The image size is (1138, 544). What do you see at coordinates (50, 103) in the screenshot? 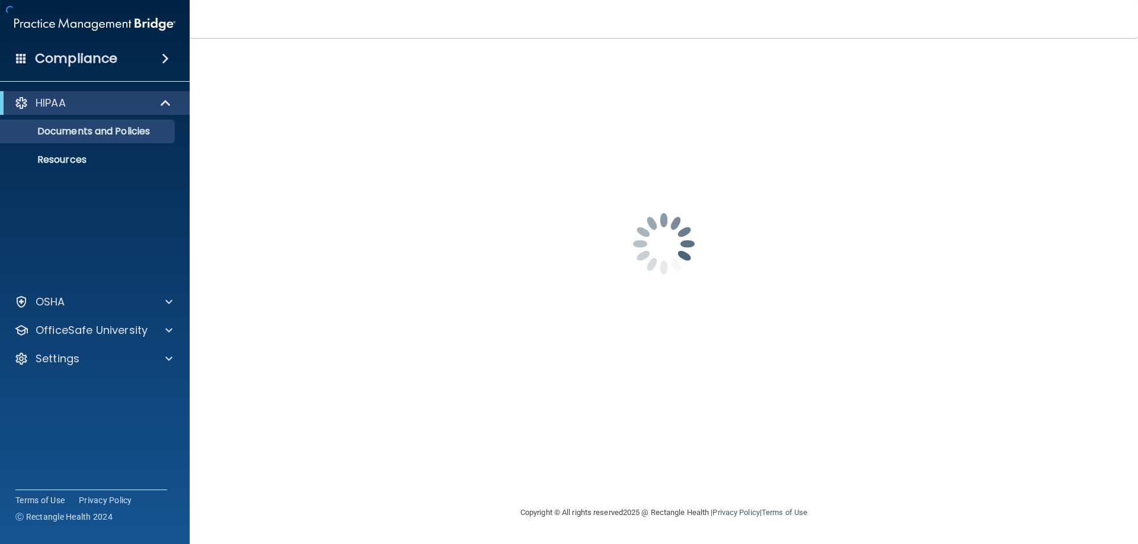
I see `p: HIPAA` at bounding box center [50, 103].